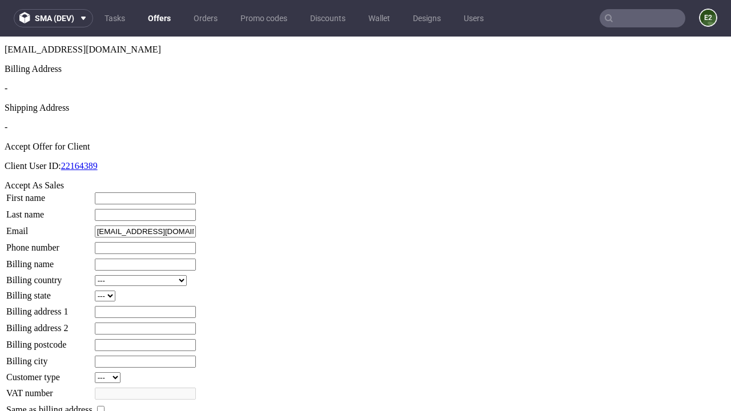  Describe the element at coordinates (49, 325) in the screenshot. I see `td: Billing city` at that location.